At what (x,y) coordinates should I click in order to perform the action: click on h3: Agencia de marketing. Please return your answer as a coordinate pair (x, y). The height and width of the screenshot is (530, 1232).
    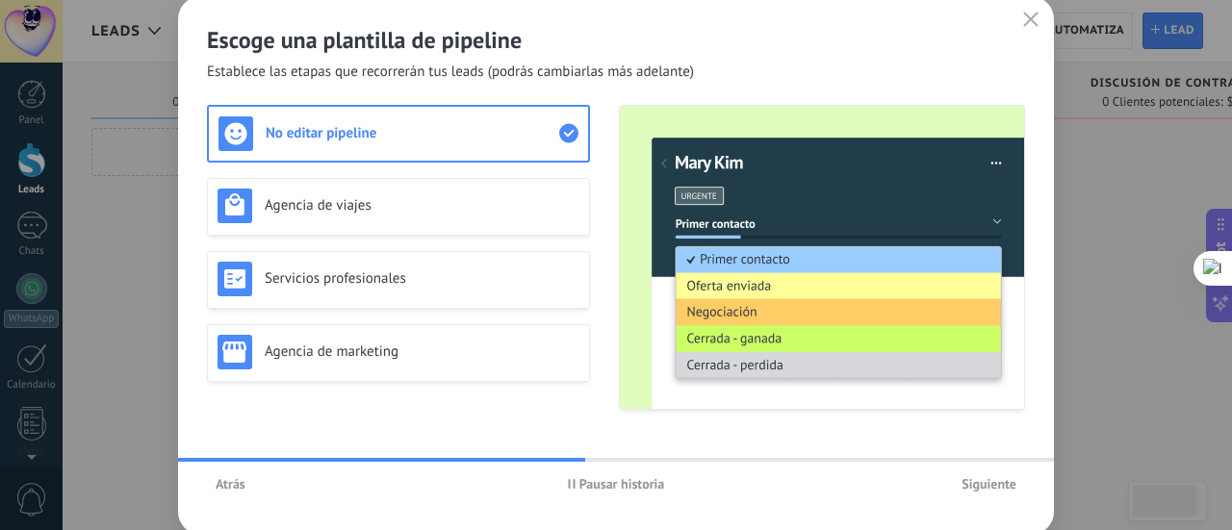
    Looking at the image, I should click on (422, 351).